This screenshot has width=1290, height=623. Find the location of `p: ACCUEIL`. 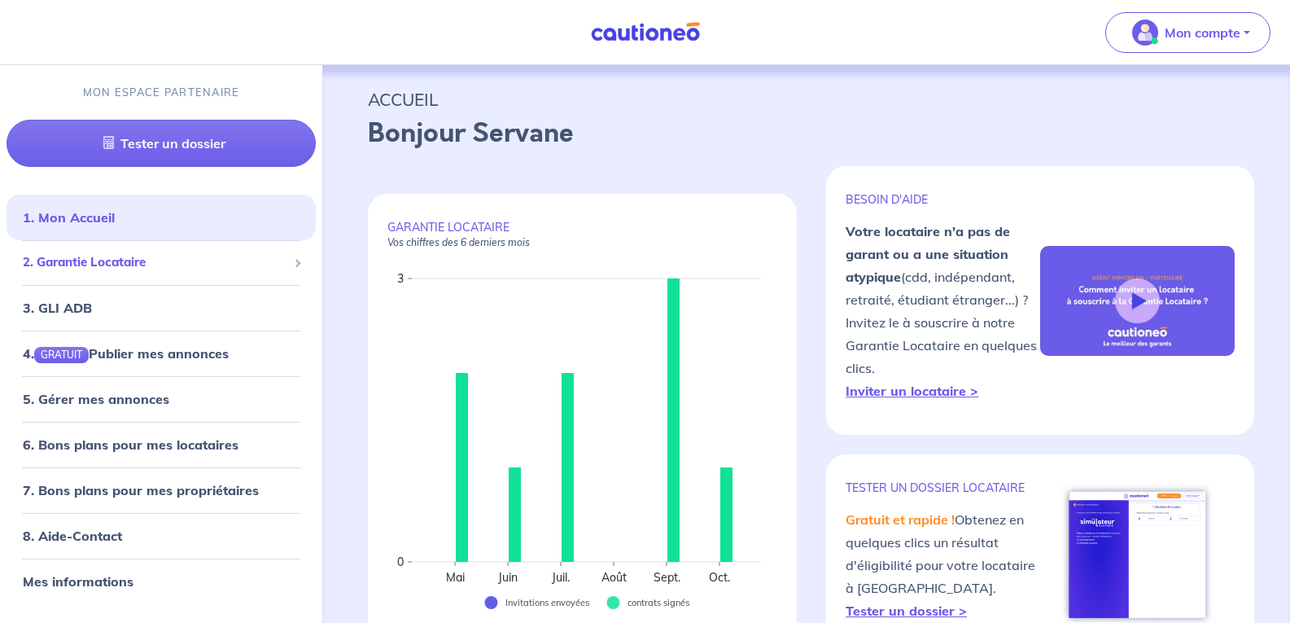

p: ACCUEIL is located at coordinates (806, 99).